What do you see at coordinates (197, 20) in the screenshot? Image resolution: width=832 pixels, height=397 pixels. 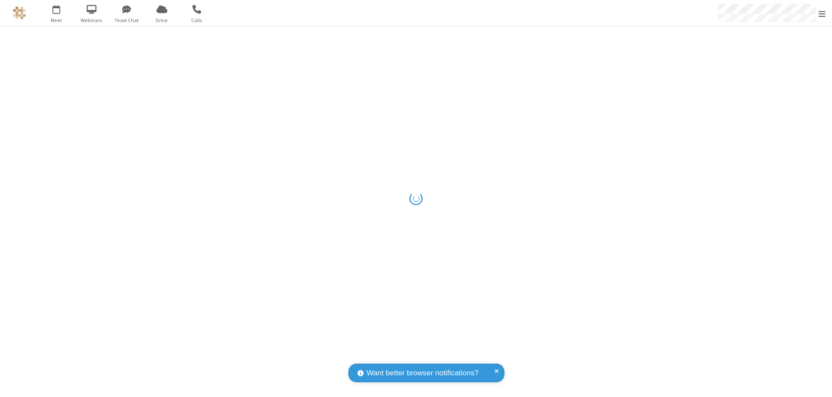 I see `span: Calls` at bounding box center [197, 20].